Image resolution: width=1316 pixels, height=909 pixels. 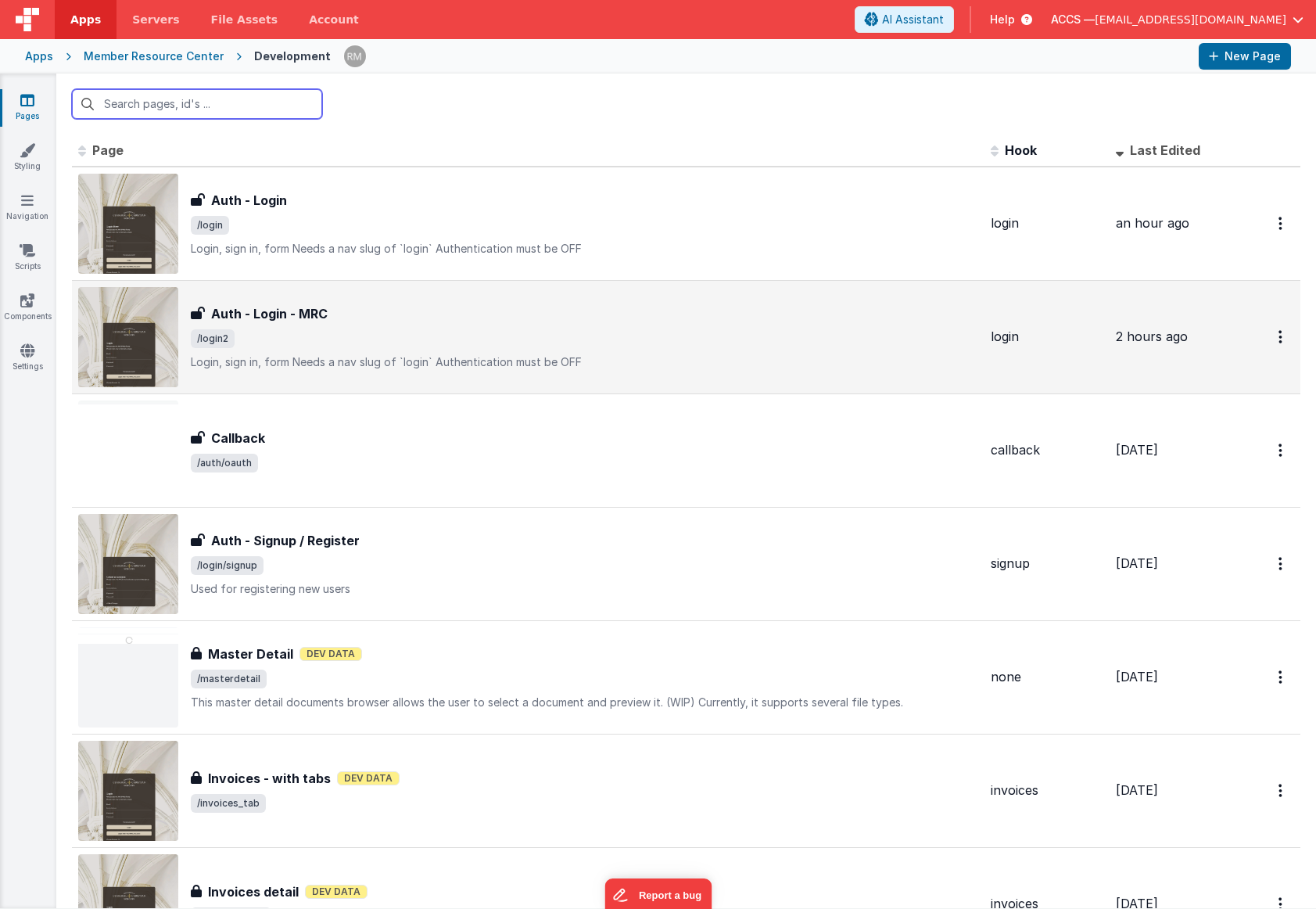 I want to click on input: Search pages, id's ..., so click(x=197, y=104).